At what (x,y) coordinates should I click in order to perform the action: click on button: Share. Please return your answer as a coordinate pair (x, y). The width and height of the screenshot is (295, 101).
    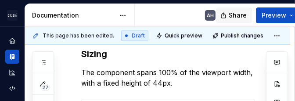
    Looking at the image, I should click on (234, 15).